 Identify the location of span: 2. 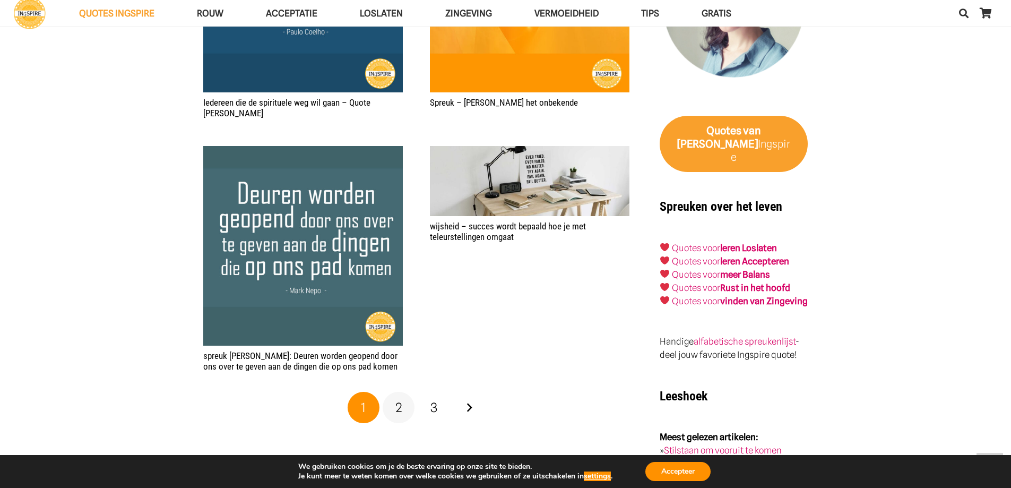
(399, 407).